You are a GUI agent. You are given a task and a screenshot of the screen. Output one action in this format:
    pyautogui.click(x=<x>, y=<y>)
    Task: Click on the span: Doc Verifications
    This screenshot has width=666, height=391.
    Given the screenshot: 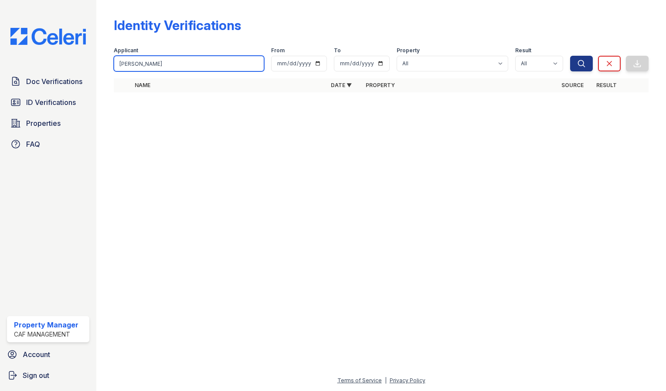 What is the action you would take?
    pyautogui.click(x=54, y=82)
    